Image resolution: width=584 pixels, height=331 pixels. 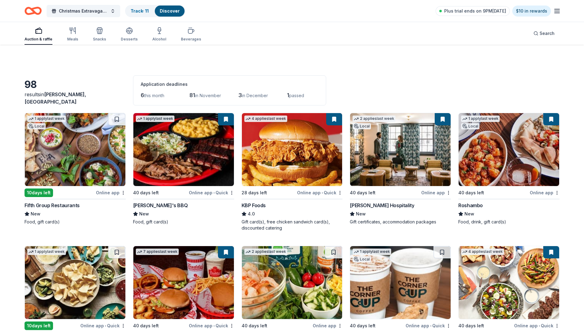 What do you see at coordinates (400, 222) in the screenshot?
I see `div: Gift certificates, accommodation packages` at bounding box center [400, 222].